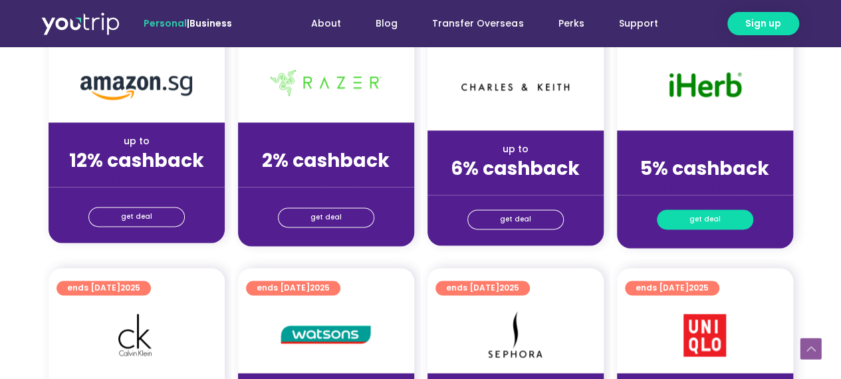 This screenshot has height=379, width=841. Describe the element at coordinates (386, 23) in the screenshot. I see `a: Blog` at that location.